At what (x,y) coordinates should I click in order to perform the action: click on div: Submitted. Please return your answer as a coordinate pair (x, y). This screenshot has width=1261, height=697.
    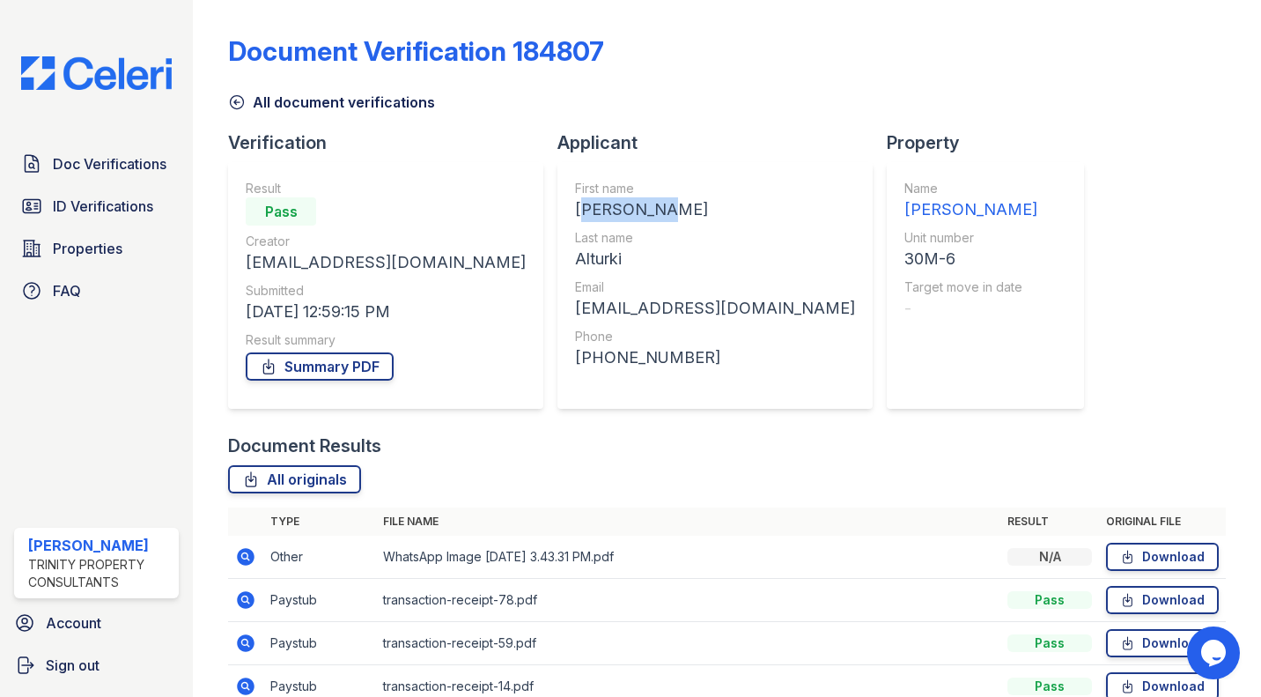
    Looking at the image, I should click on (386, 291).